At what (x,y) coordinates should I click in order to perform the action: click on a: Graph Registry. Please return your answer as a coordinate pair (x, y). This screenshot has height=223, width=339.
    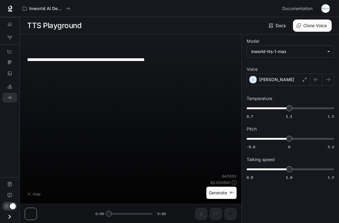
    Looking at the image, I should click on (10, 38).